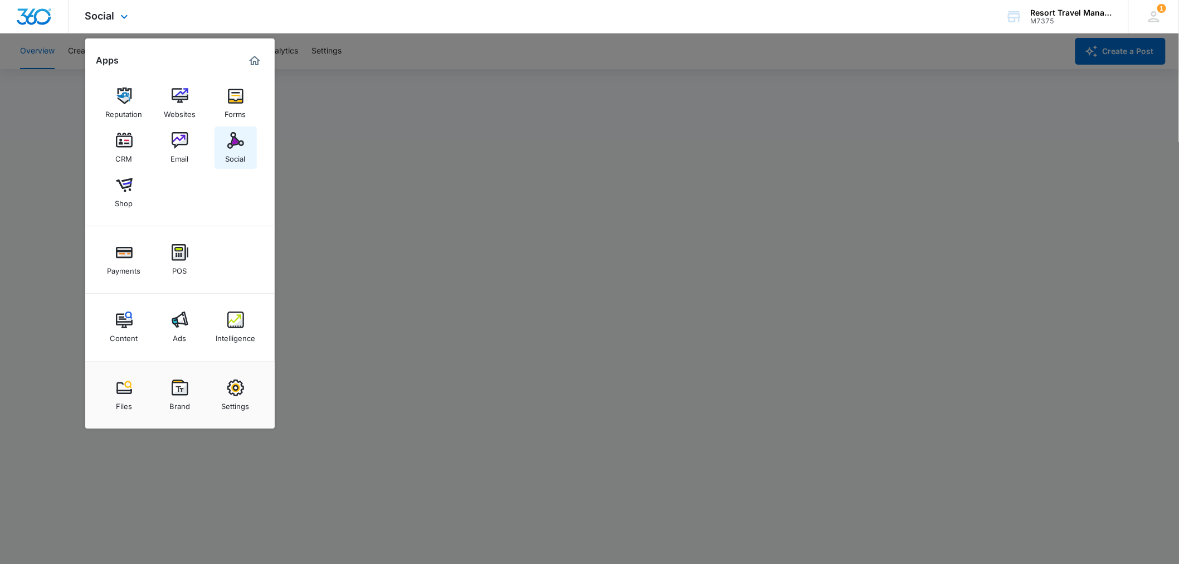 This screenshot has width=1179, height=564. What do you see at coordinates (235, 335) in the screenshot?
I see `div: Intelligence` at bounding box center [235, 335].